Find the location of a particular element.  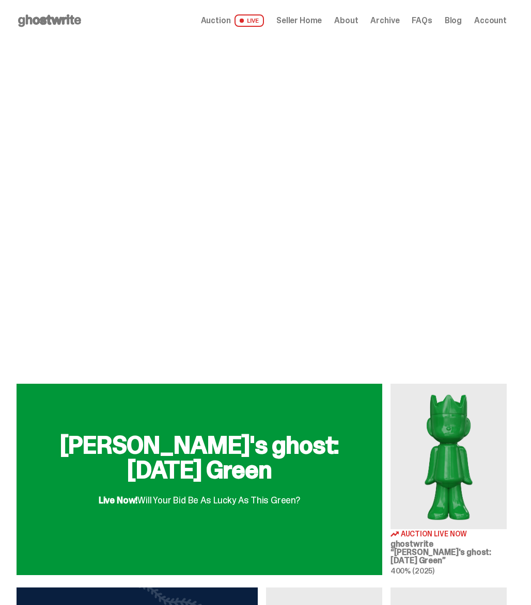

img: Schrödinger's ghost: Sunday Green is located at coordinates (448, 457).